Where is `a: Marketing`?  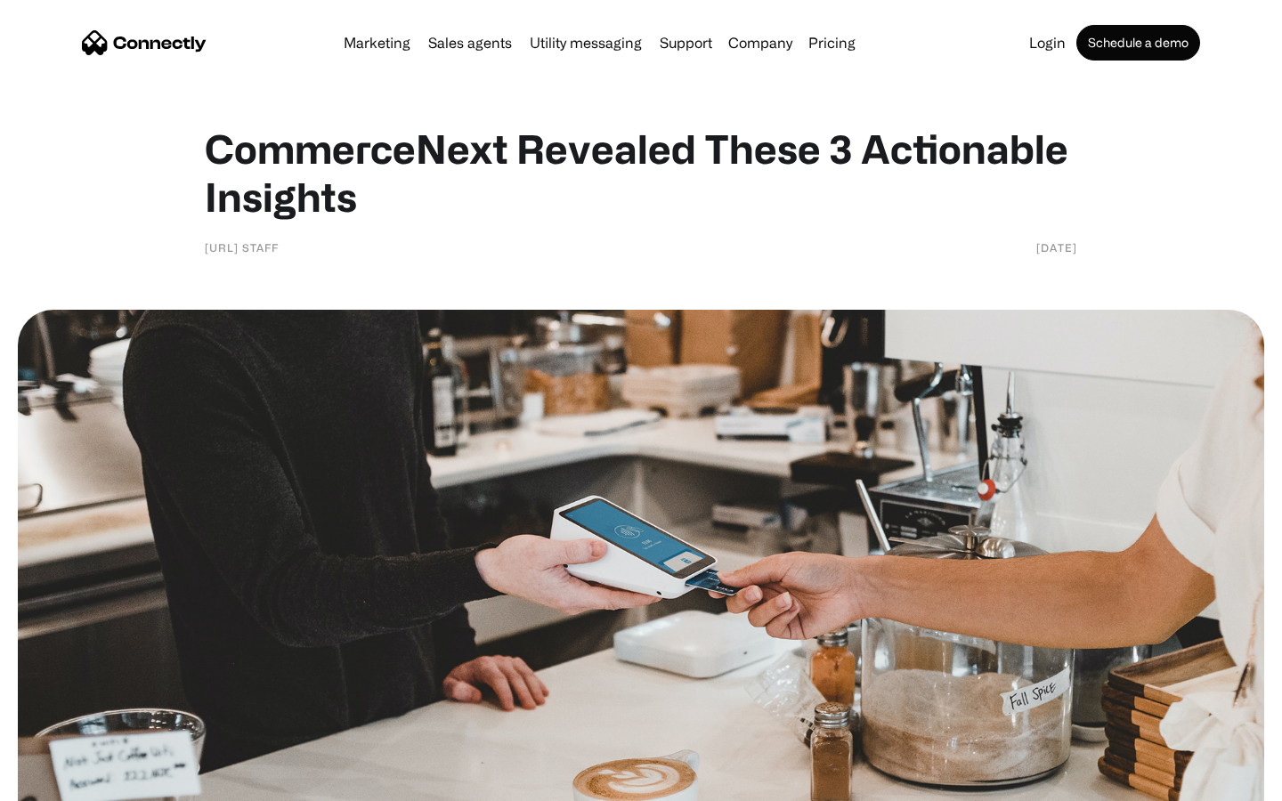
a: Marketing is located at coordinates (377, 43).